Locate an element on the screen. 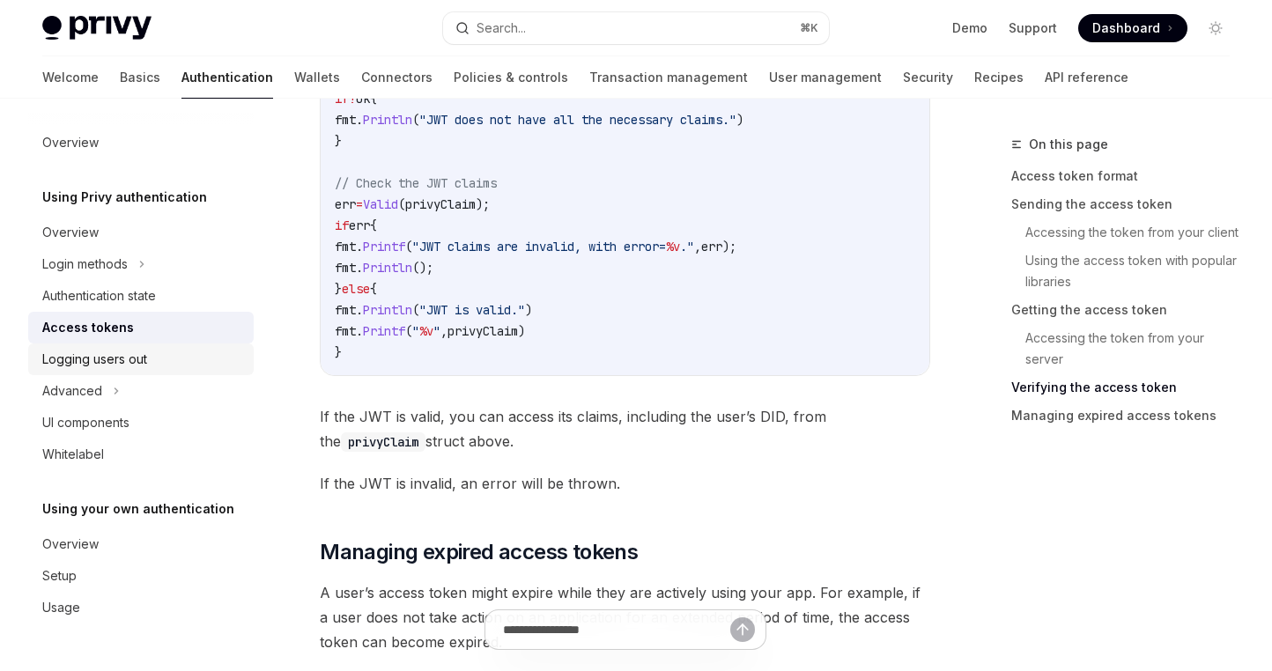 This screenshot has height=671, width=1272. span: A user’s access token might expire while they are actively using your app. For example, if a user... is located at coordinates (624, 617).